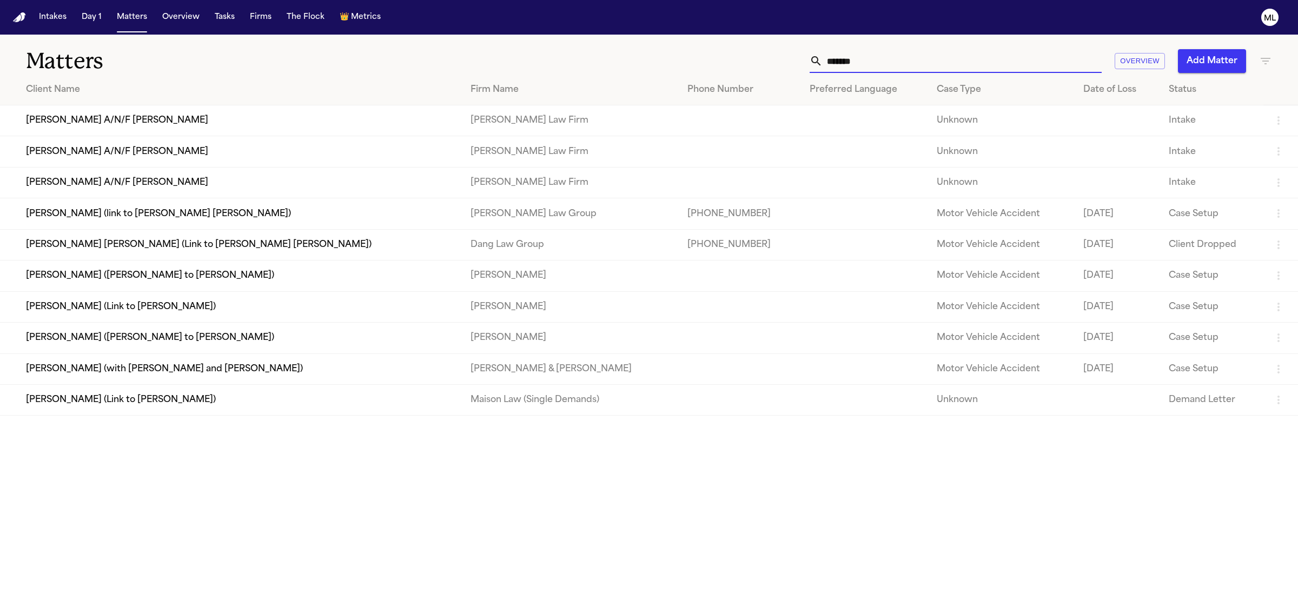  I want to click on a: Overview, so click(181, 17).